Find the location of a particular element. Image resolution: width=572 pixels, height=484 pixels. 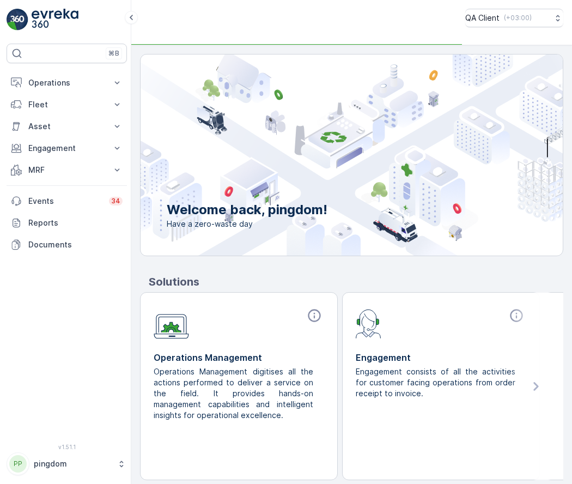

p: Events is located at coordinates (65, 201).